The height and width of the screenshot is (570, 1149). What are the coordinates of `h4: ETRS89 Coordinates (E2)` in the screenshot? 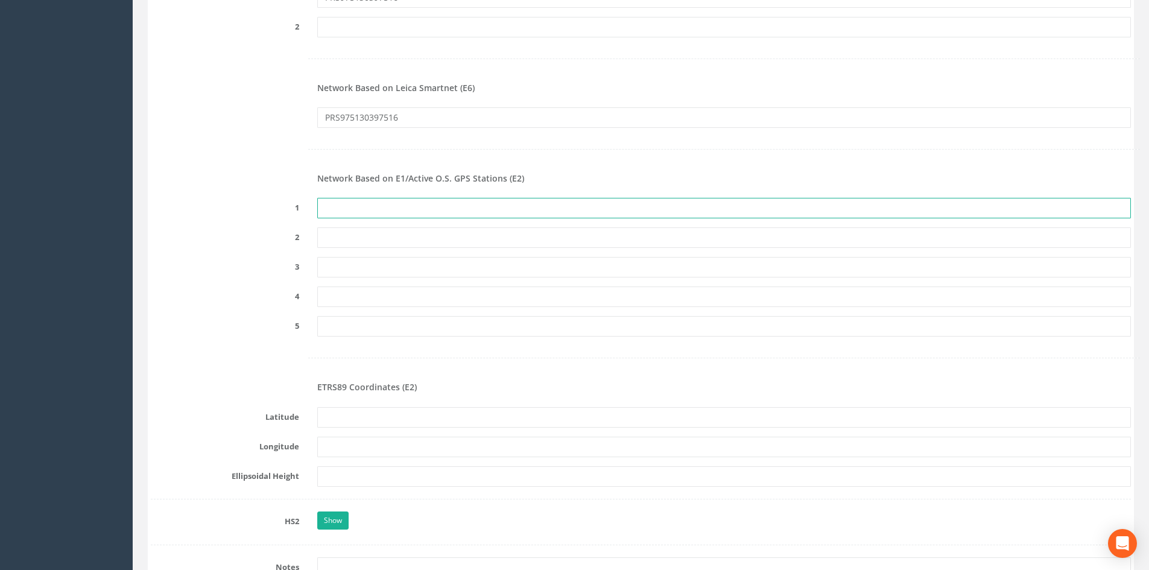 It's located at (724, 387).